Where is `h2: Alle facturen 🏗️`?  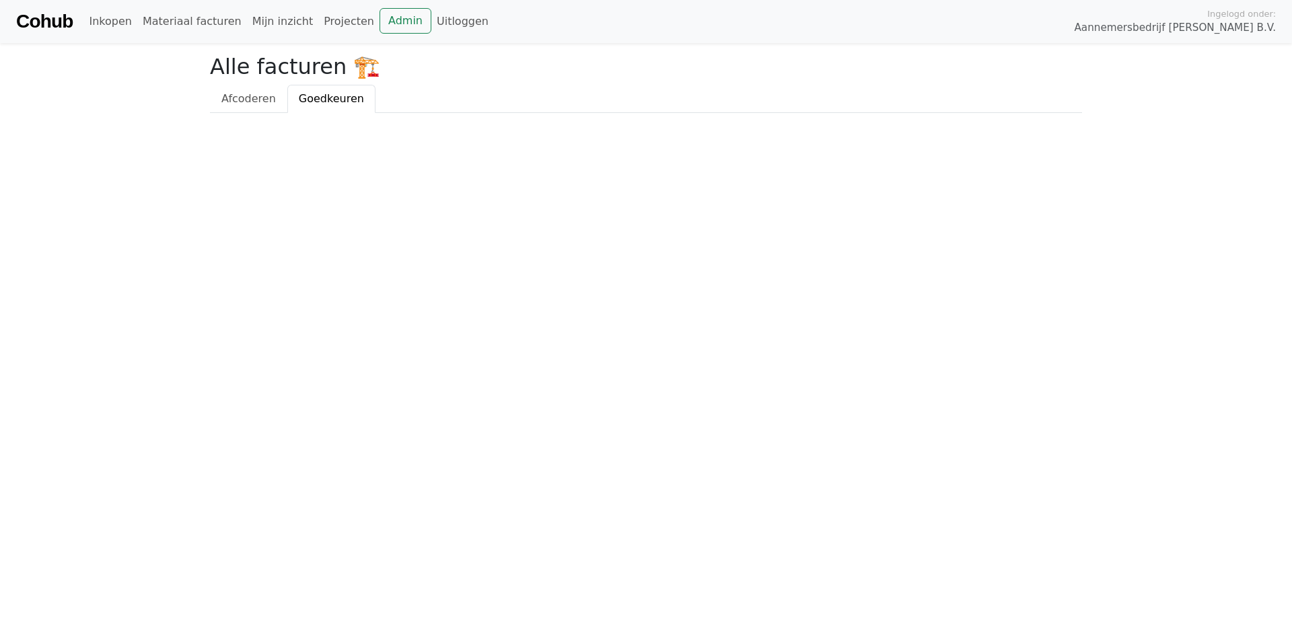 h2: Alle facturen 🏗️ is located at coordinates (646, 67).